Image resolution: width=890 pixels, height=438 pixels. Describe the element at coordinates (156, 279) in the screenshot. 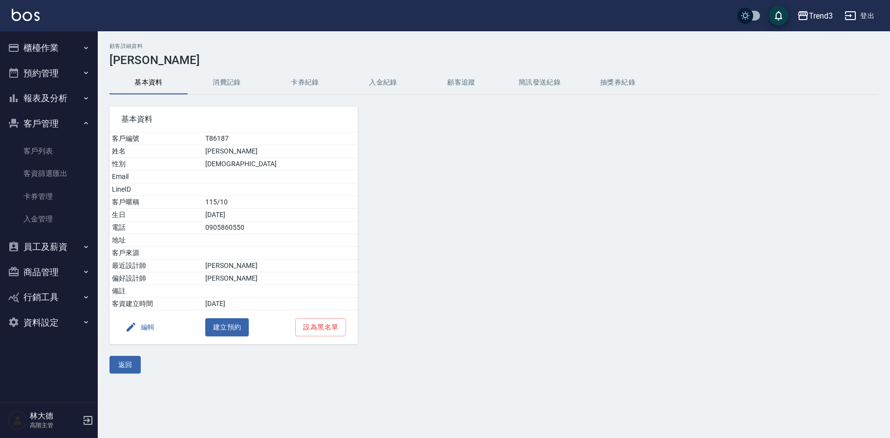

I see `td: 偏好設計師` at that location.